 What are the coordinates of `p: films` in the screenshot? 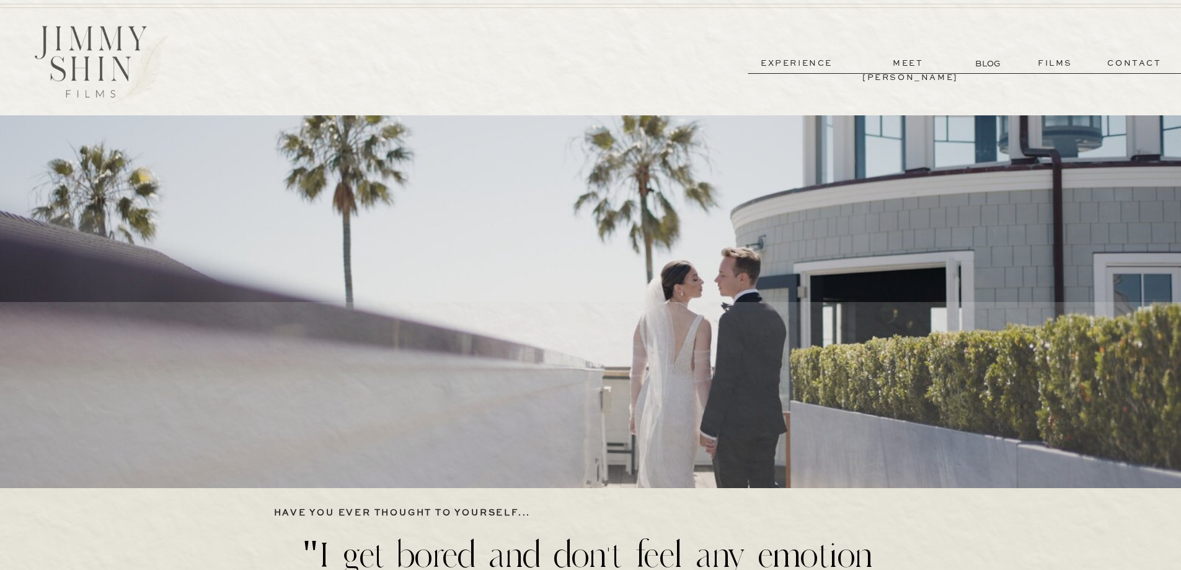 It's located at (1056, 63).